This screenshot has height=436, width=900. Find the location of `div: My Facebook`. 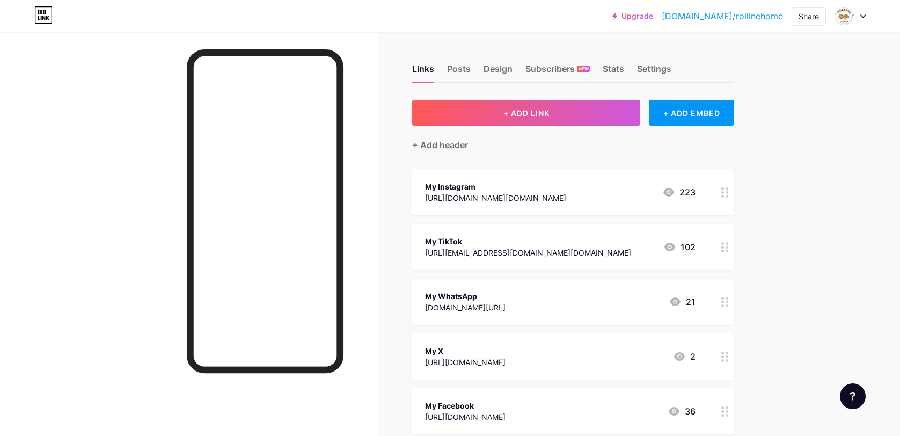

div: My Facebook is located at coordinates (466, 405).